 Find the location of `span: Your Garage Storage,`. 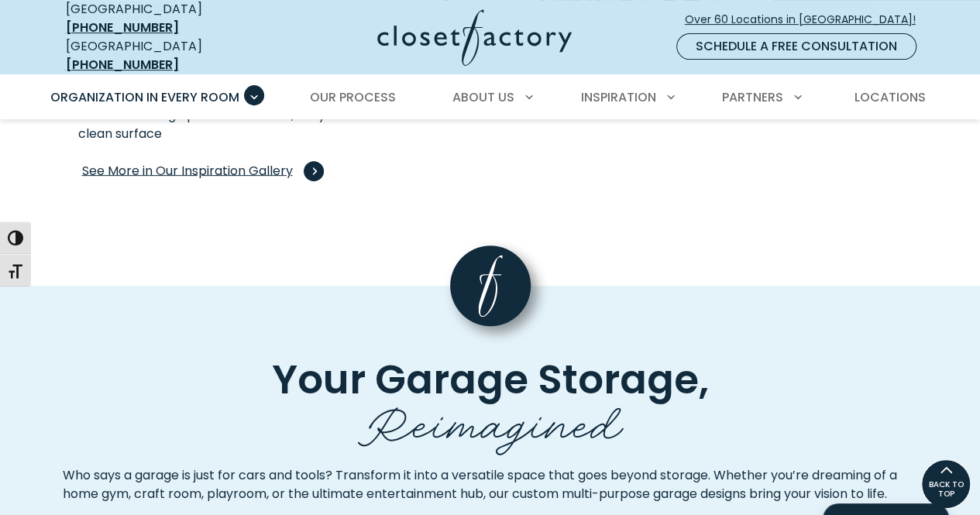

span: Your Garage Storage, is located at coordinates (491, 379).